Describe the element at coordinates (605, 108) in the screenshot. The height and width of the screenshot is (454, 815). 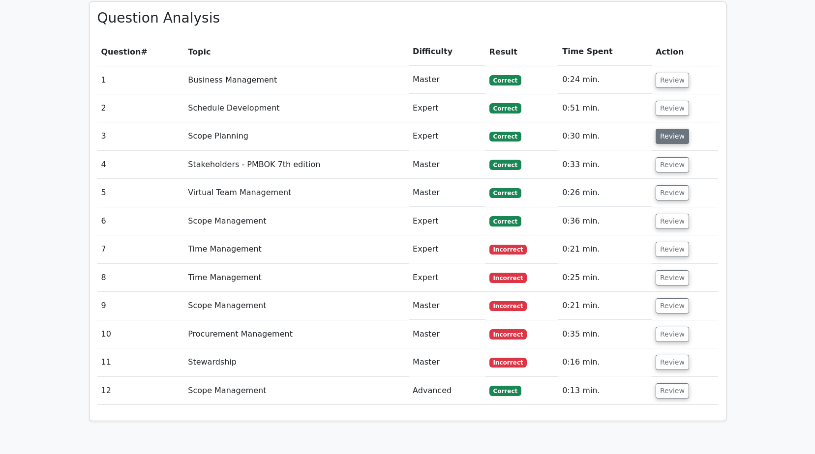
I see `td: 0:51 min.` at that location.